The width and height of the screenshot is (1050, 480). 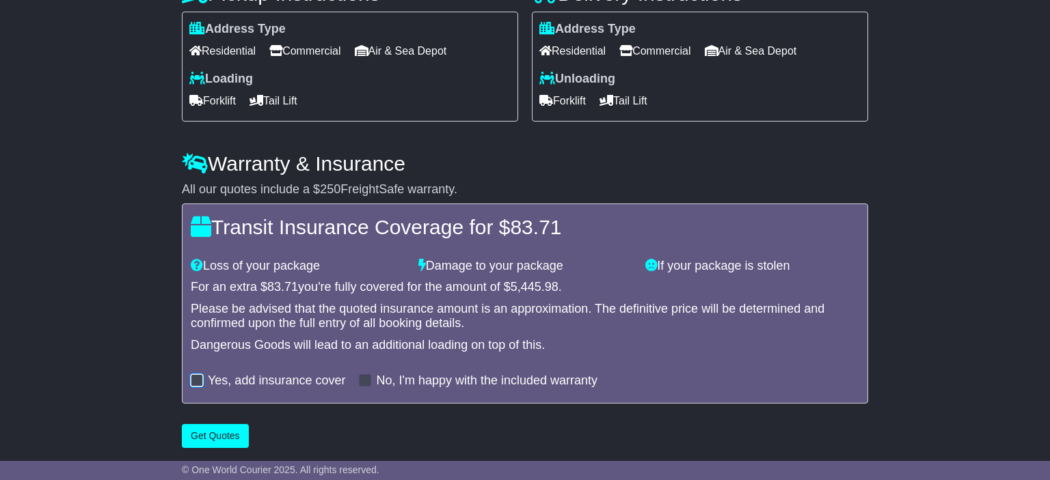 What do you see at coordinates (525, 267) in the screenshot?
I see `div: Damage to your package` at bounding box center [525, 267].